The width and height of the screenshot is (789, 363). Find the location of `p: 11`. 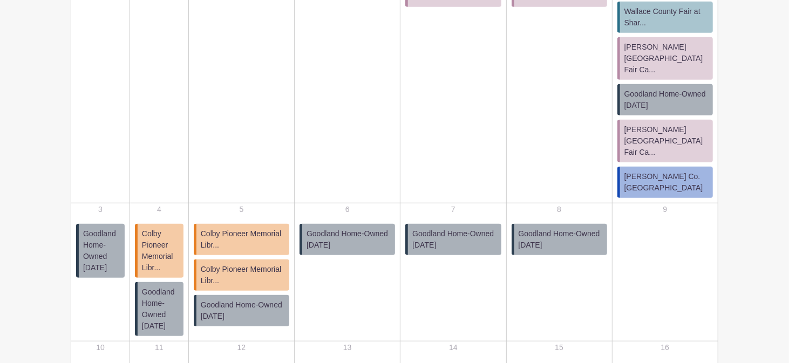

p: 11 is located at coordinates (159, 348).